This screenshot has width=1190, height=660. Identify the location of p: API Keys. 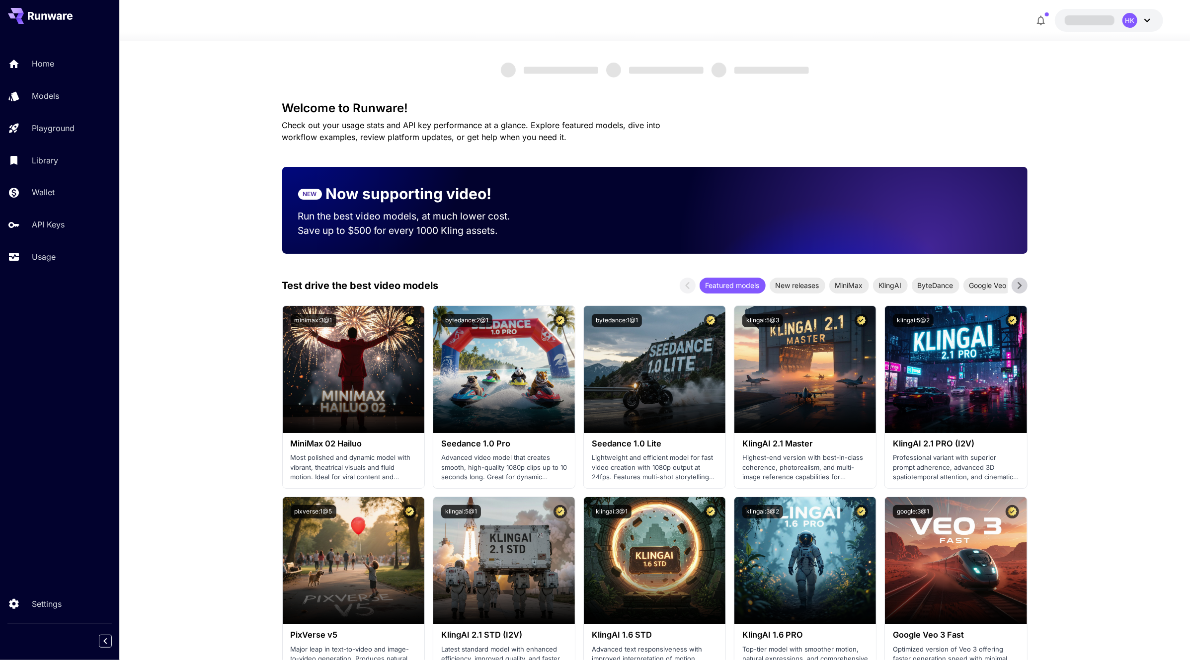
(48, 225).